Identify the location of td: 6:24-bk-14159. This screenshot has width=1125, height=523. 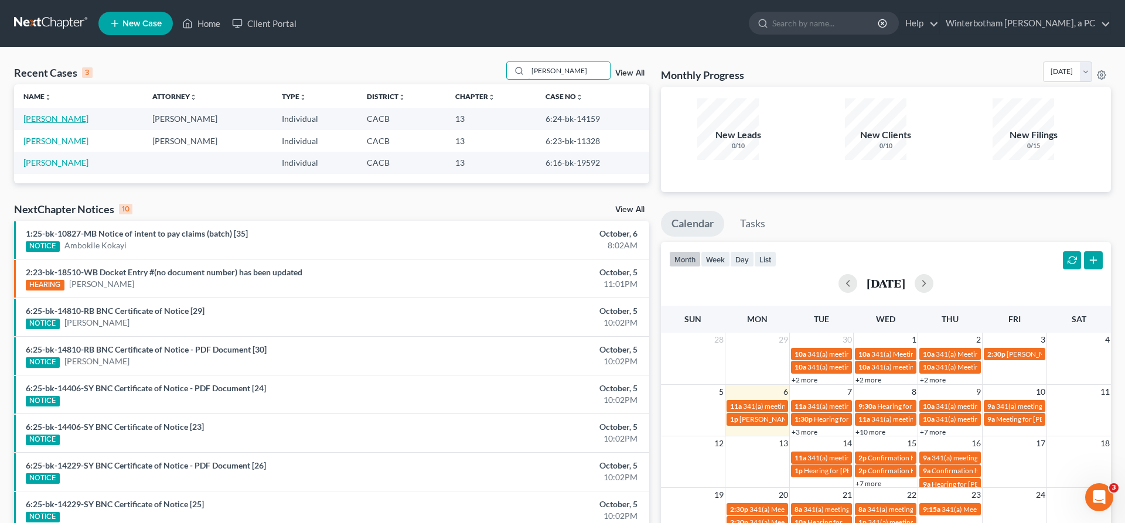
(592, 118).